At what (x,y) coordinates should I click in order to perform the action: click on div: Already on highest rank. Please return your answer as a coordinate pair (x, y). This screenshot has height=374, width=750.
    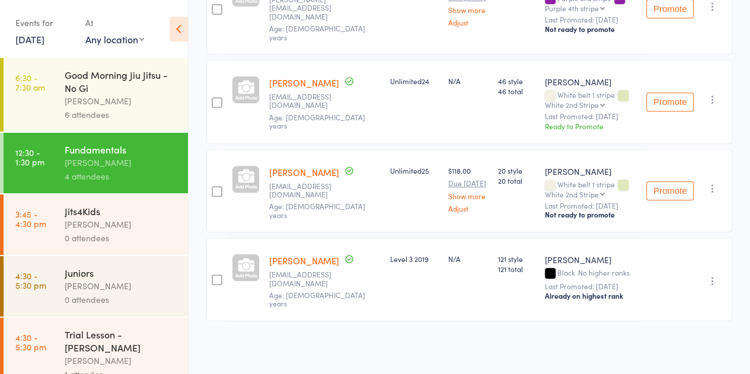
    Looking at the image, I should click on (590, 296).